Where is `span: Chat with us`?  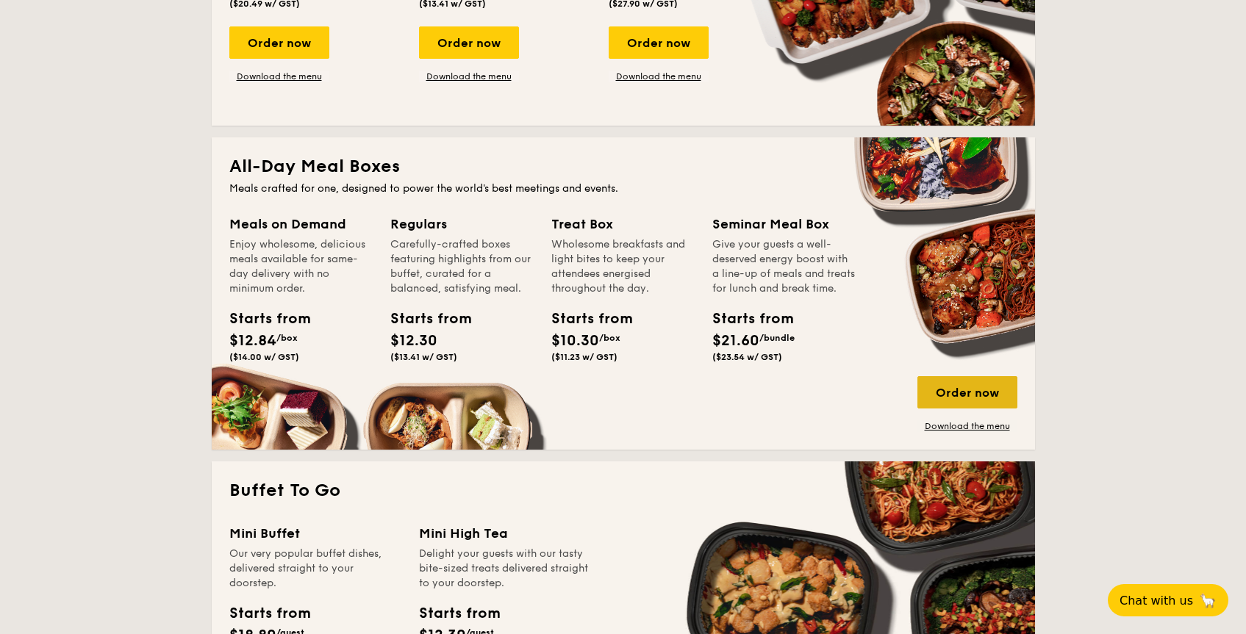
span: Chat with us is located at coordinates (1156, 601).